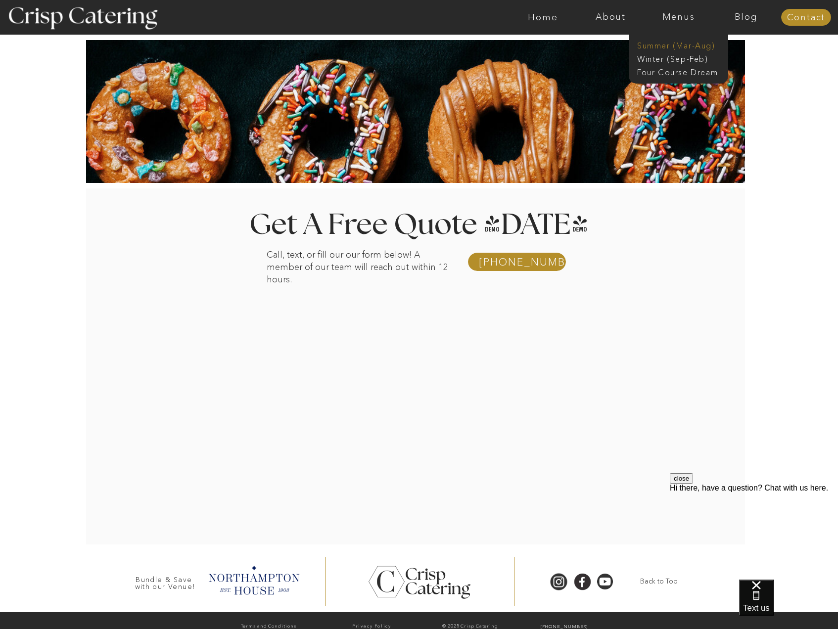 The image size is (838, 629). Describe the element at coordinates (678, 17) in the screenshot. I see `a: Menus` at that location.